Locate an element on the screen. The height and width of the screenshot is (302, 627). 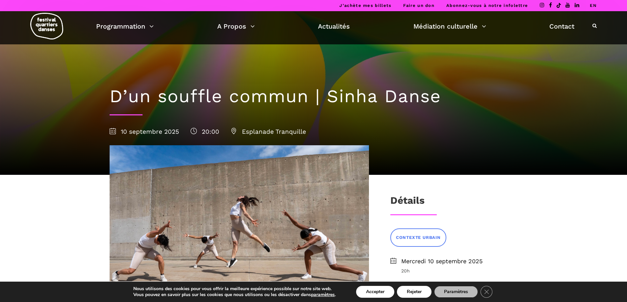
span: 10 septembre 2025 is located at coordinates (144, 132).